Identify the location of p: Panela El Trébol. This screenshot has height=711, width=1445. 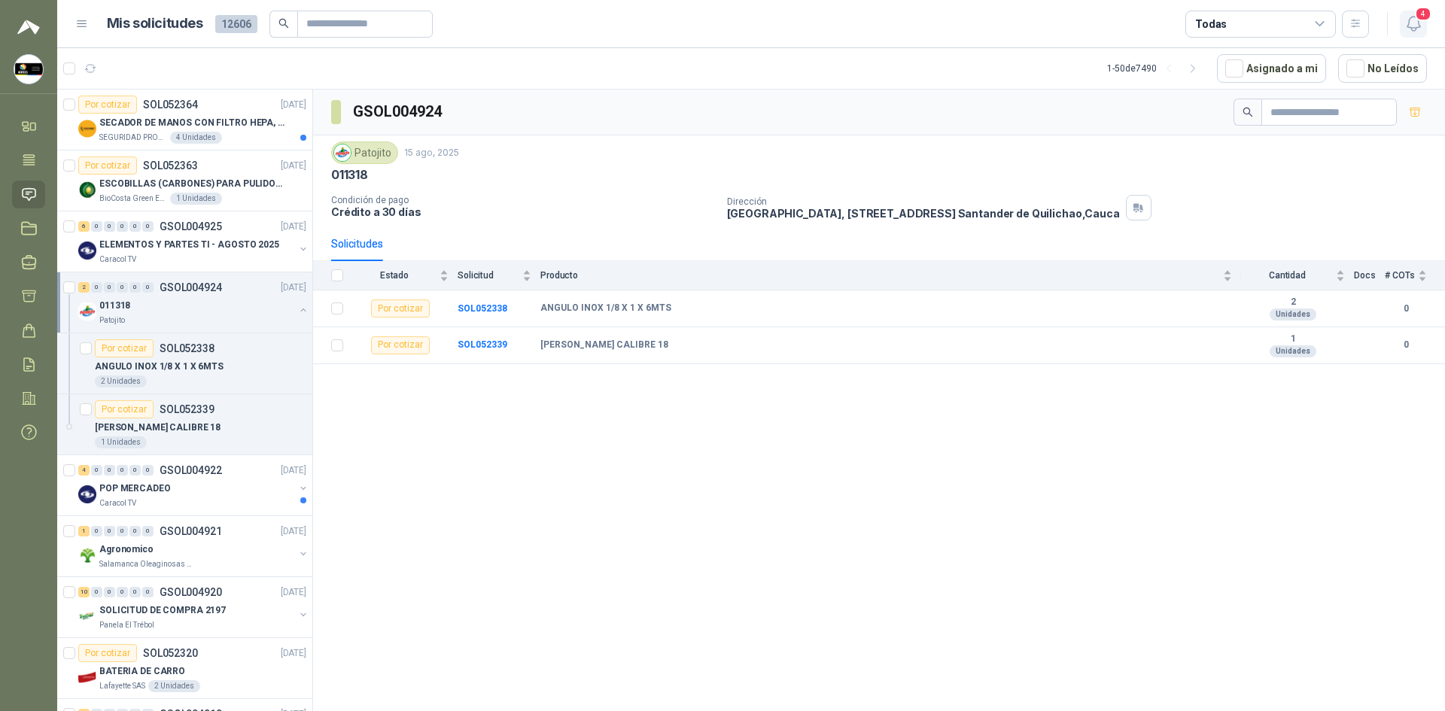
(126, 625).